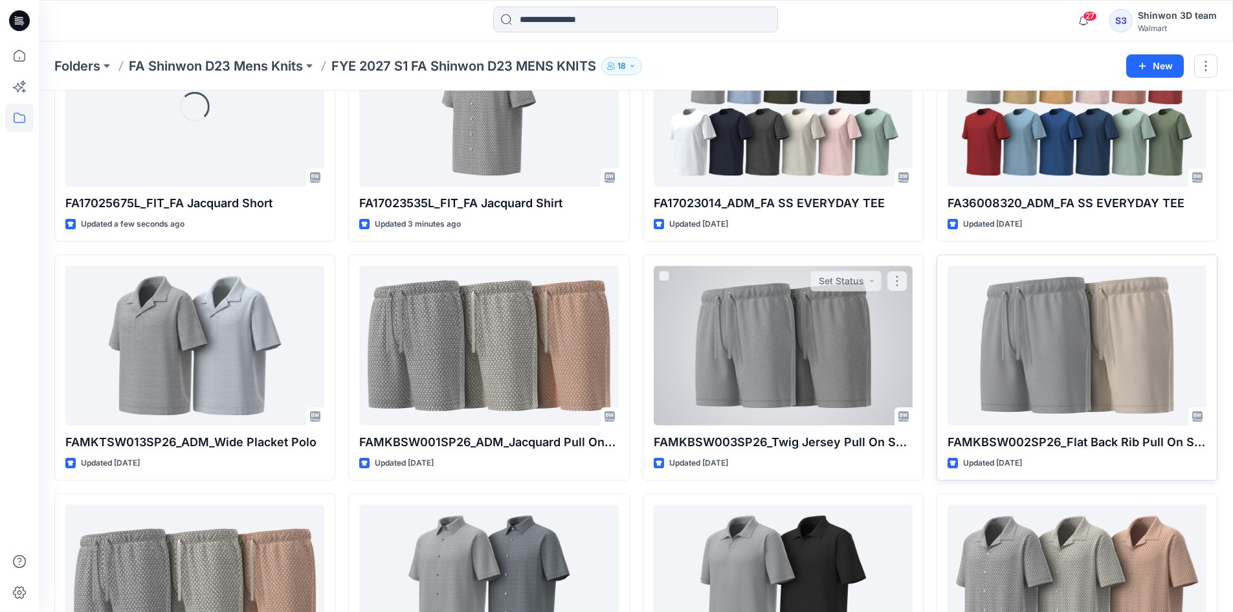 This screenshot has height=612, width=1233. Describe the element at coordinates (77, 66) in the screenshot. I see `p: Folders` at that location.